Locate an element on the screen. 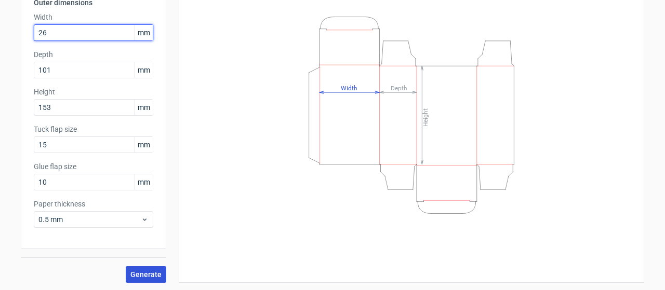 This screenshot has height=290, width=665. tspan: Depth is located at coordinates (399, 88).